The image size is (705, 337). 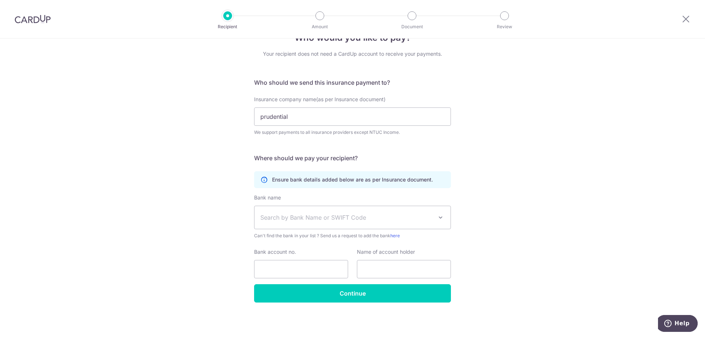 I want to click on div: Your recipient does not need a CardUp account to receive your payments., so click(x=352, y=54).